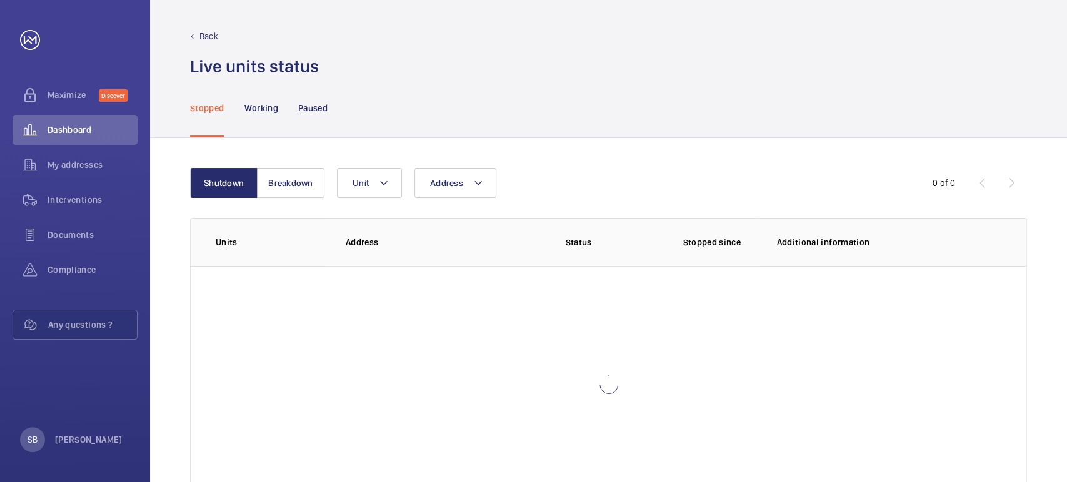 The width and height of the screenshot is (1067, 482). I want to click on p: Units, so click(271, 242).